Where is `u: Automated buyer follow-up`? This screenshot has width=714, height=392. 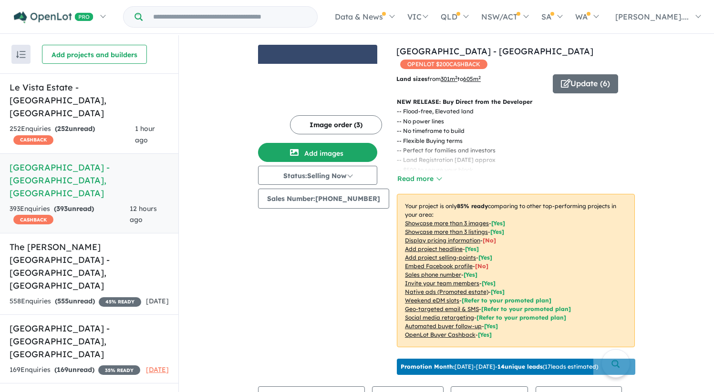 u: Automated buyer follow-up is located at coordinates (443, 326).